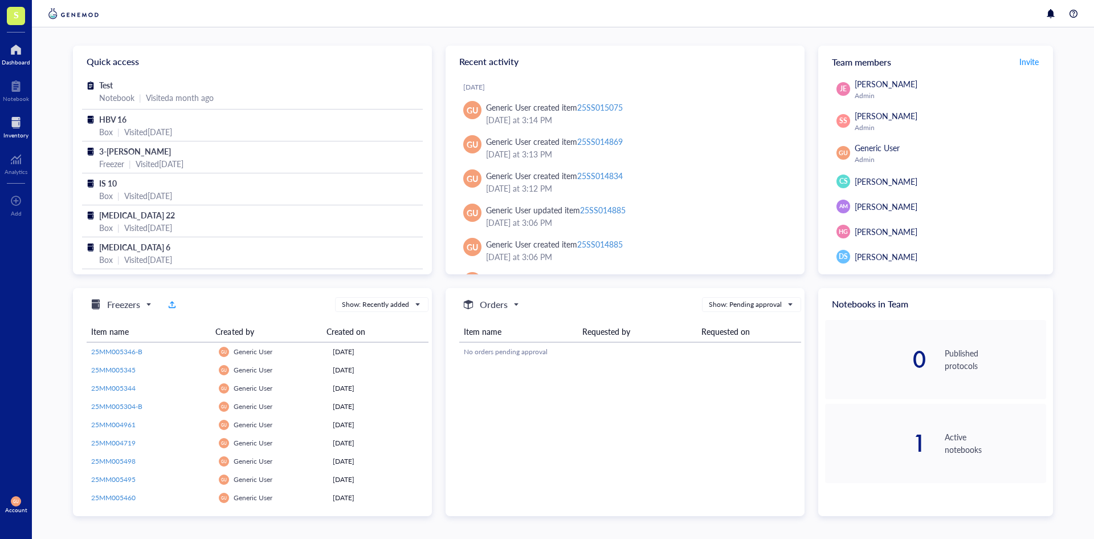 Image resolution: width=1094 pixels, height=539 pixels. What do you see at coordinates (625, 62) in the screenshot?
I see `div: Recent activity` at bounding box center [625, 62].